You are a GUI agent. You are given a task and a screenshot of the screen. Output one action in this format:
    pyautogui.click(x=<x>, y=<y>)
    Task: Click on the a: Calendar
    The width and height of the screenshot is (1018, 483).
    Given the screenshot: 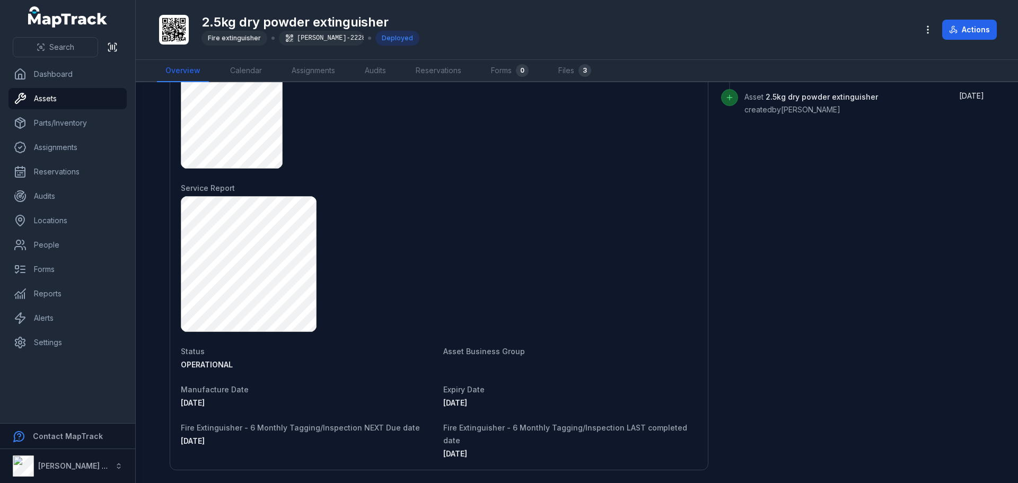 What is the action you would take?
    pyautogui.click(x=246, y=71)
    